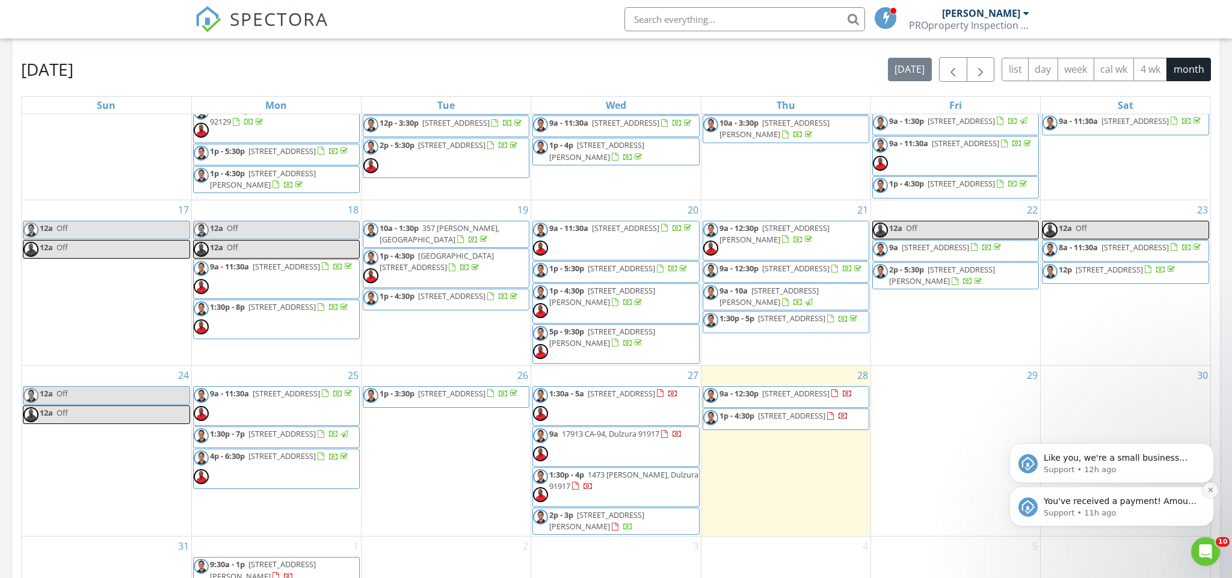  I want to click on a: Go to August 22, 2025, so click(1033, 210).